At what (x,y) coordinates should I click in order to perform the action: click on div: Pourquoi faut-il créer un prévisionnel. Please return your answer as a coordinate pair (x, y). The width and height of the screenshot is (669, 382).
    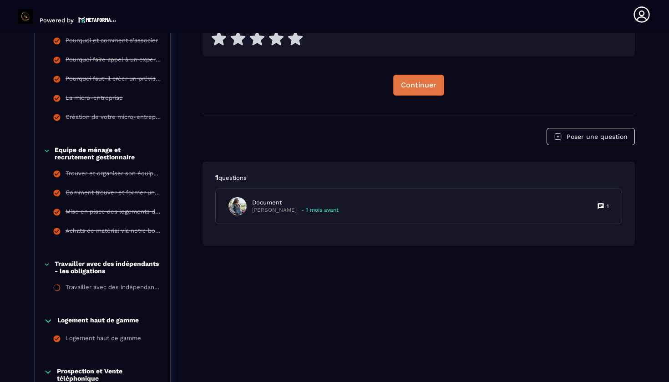
    Looking at the image, I should click on (113, 80).